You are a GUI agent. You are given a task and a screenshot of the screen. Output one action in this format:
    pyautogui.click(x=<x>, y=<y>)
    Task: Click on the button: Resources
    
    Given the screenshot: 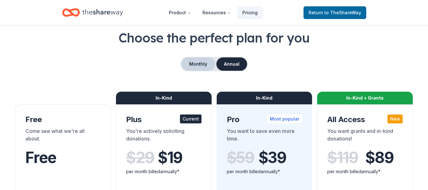 What is the action you would take?
    pyautogui.click(x=217, y=13)
    